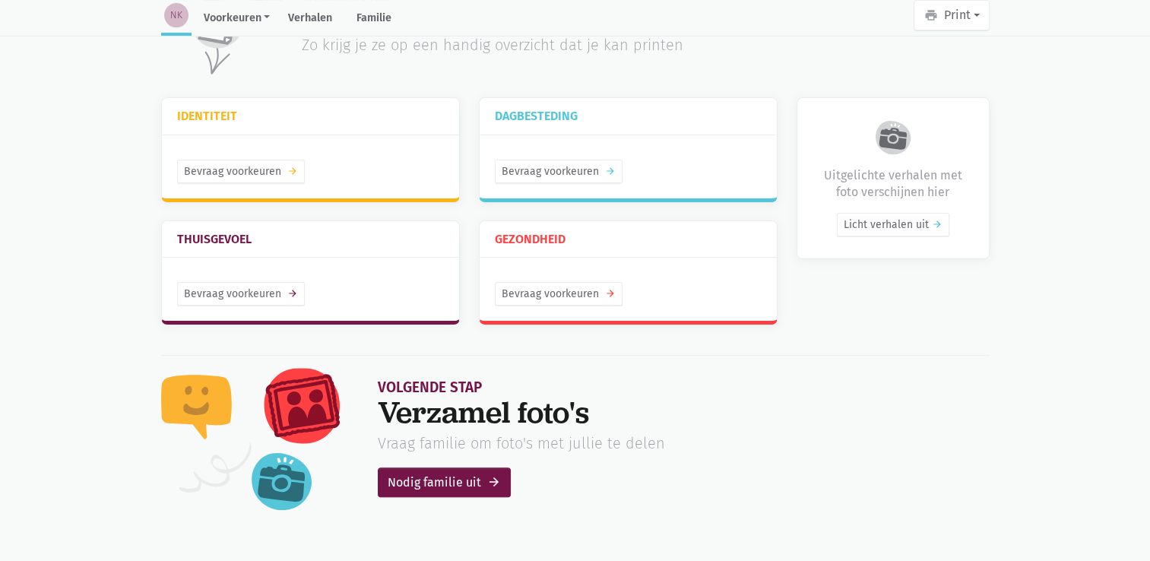  Describe the element at coordinates (315, 239) in the screenshot. I see `a: Thuisgevoel` at that location.